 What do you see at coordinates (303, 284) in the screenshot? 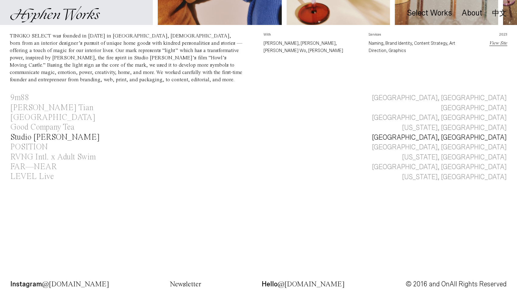
I see `p: Hello` at bounding box center [303, 284].